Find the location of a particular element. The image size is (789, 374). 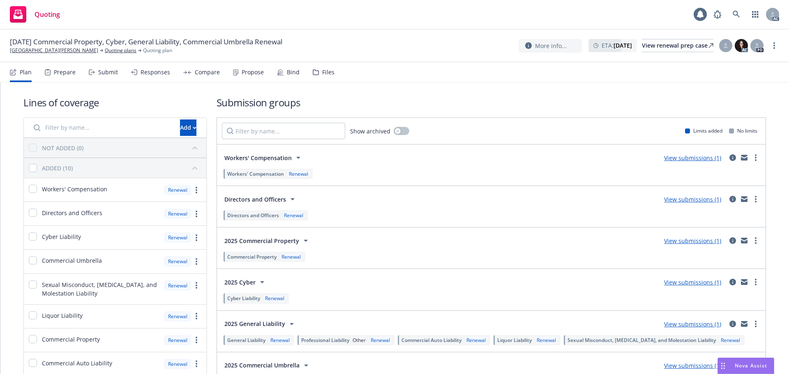

div: Limits added is located at coordinates (704, 131).